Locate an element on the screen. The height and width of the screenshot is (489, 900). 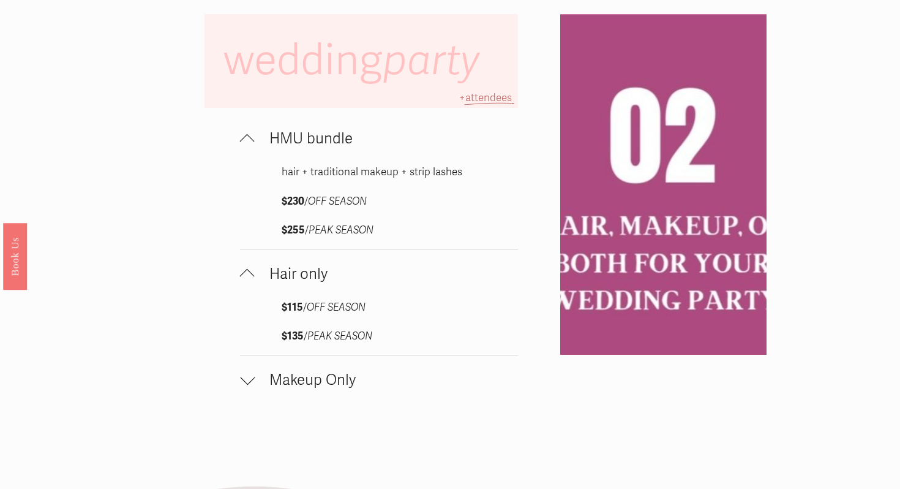
button: HMU bundle is located at coordinates (379, 138).